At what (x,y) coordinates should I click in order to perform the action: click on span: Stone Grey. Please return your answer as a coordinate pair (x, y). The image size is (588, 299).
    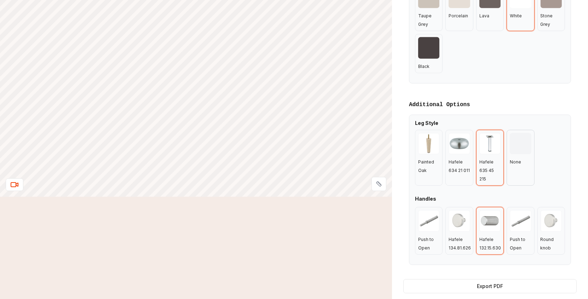
    Looking at the image, I should click on (546, 20).